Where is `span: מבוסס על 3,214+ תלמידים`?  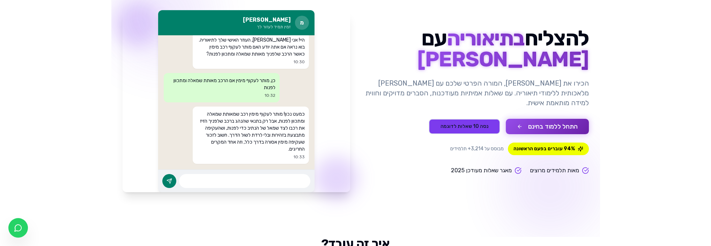
span: מבוסס על 3,214+ תלמידים is located at coordinates (477, 149).